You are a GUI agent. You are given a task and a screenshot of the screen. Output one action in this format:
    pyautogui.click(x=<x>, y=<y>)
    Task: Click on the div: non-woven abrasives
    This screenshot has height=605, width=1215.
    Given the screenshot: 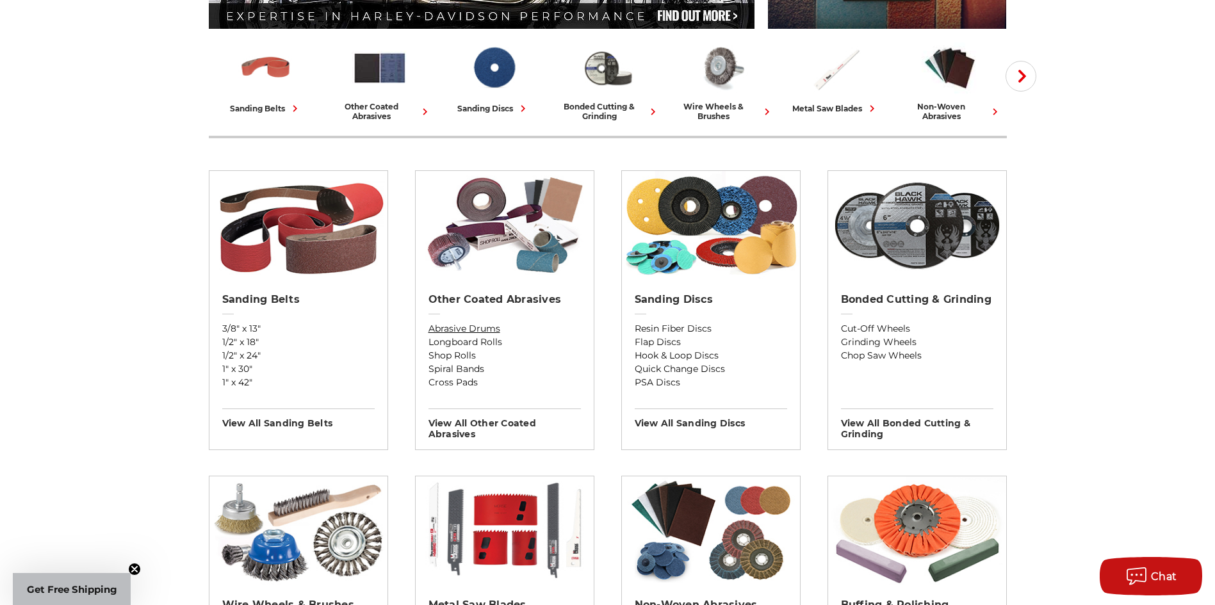 What is the action you would take?
    pyautogui.click(x=950, y=111)
    